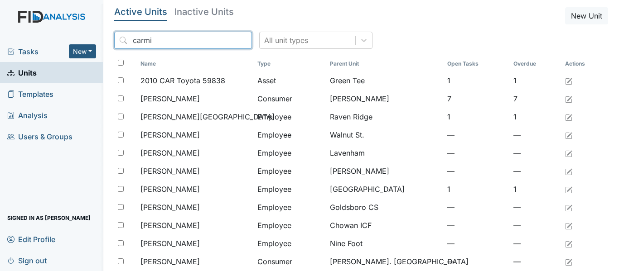 The image size is (619, 271). I want to click on a: Tasks, so click(38, 52).